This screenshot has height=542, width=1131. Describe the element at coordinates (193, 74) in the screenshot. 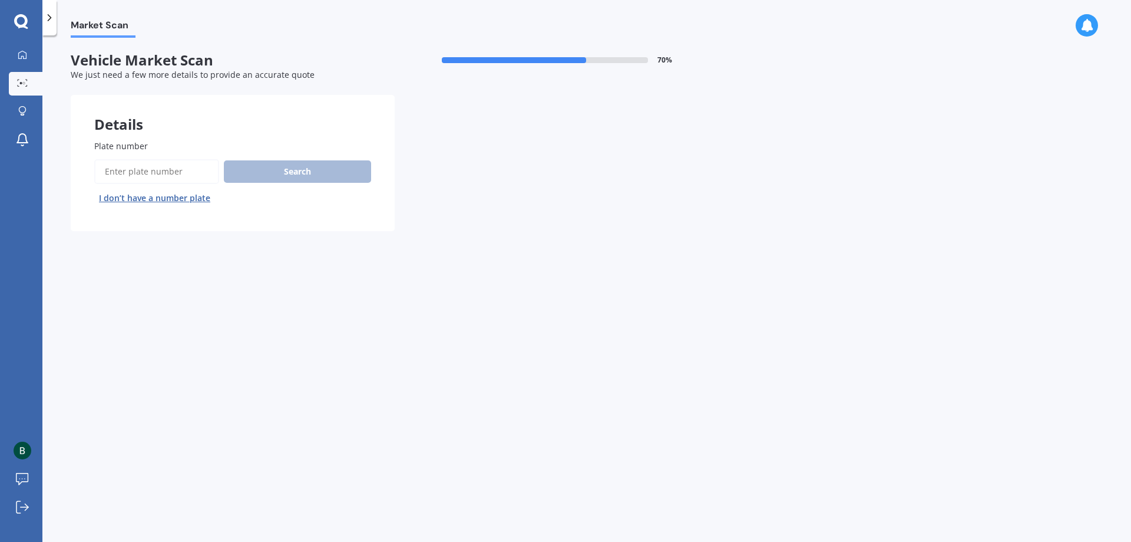

I see `span: We just need a few more details to provide an accurate quote` at that location.